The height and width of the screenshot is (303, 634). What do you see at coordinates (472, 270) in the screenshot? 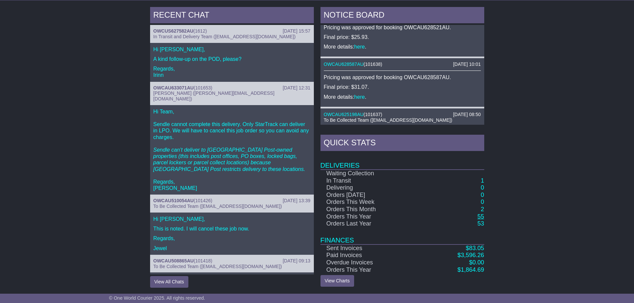
I see `span: 1,864.69` at bounding box center [472, 270].